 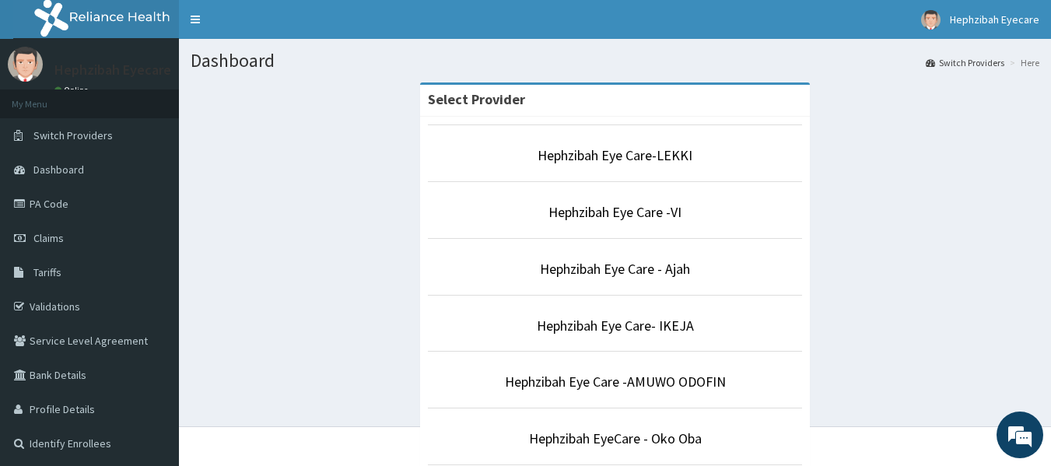 What do you see at coordinates (113, 70) in the screenshot?
I see `p: Hephzibah Eyecare` at bounding box center [113, 70].